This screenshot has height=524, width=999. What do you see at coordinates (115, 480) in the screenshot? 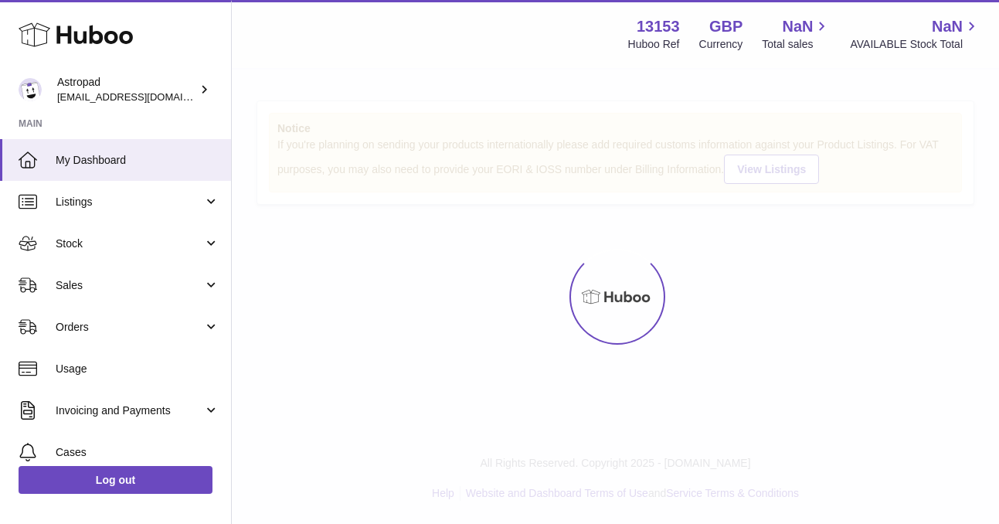
I see `a: Log out` at bounding box center [115, 480].